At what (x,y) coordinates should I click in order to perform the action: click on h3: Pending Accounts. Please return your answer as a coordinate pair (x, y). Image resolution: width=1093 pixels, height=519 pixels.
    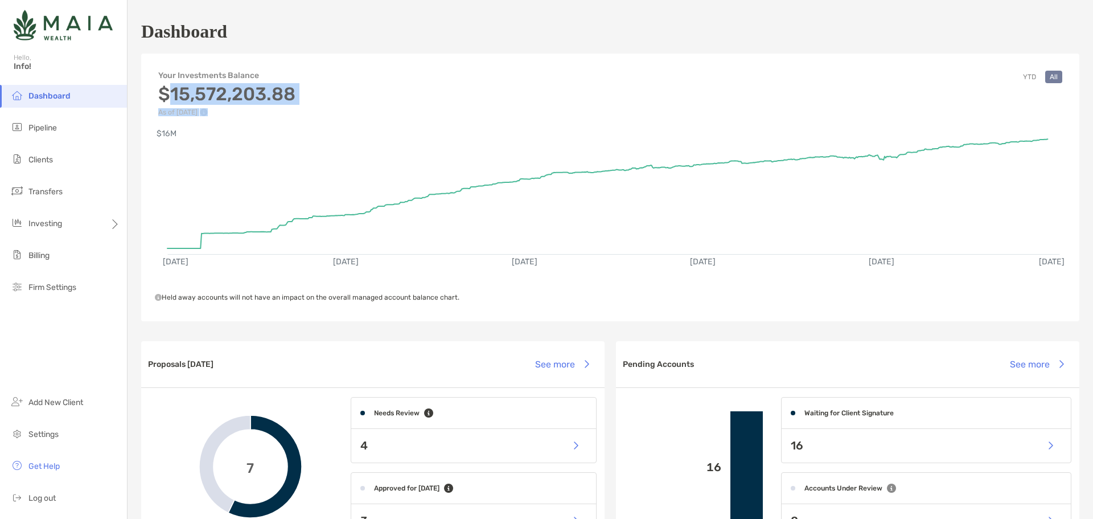
    Looking at the image, I should click on (658, 364).